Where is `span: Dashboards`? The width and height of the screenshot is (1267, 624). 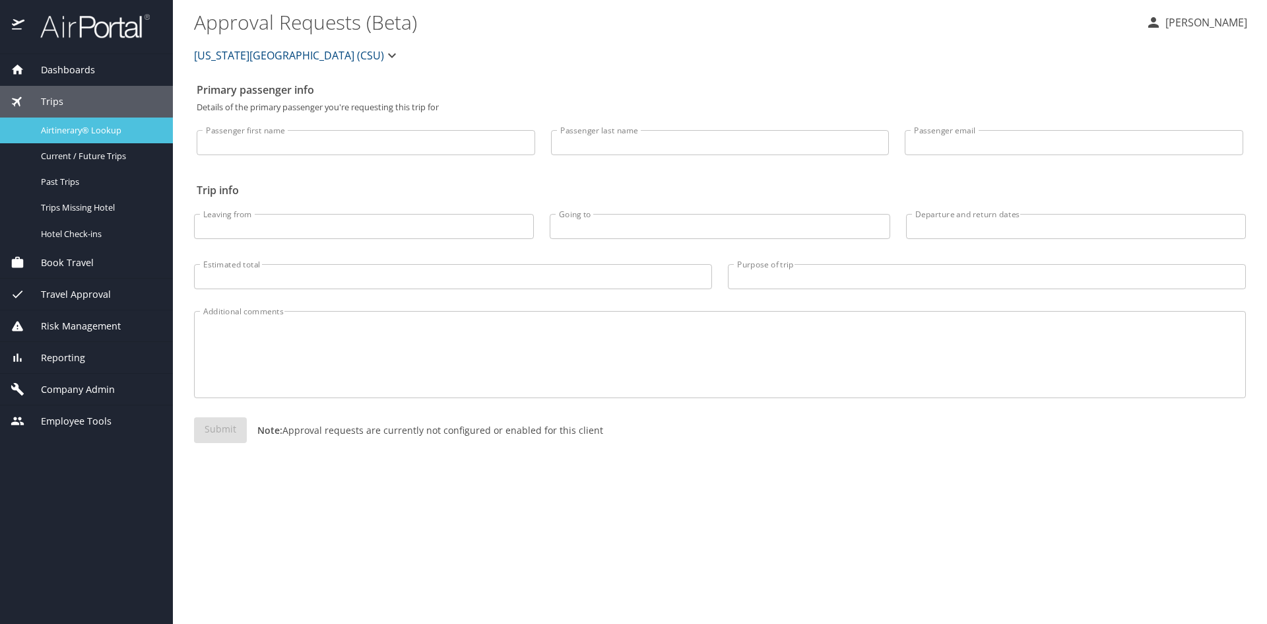 span: Dashboards is located at coordinates (59, 70).